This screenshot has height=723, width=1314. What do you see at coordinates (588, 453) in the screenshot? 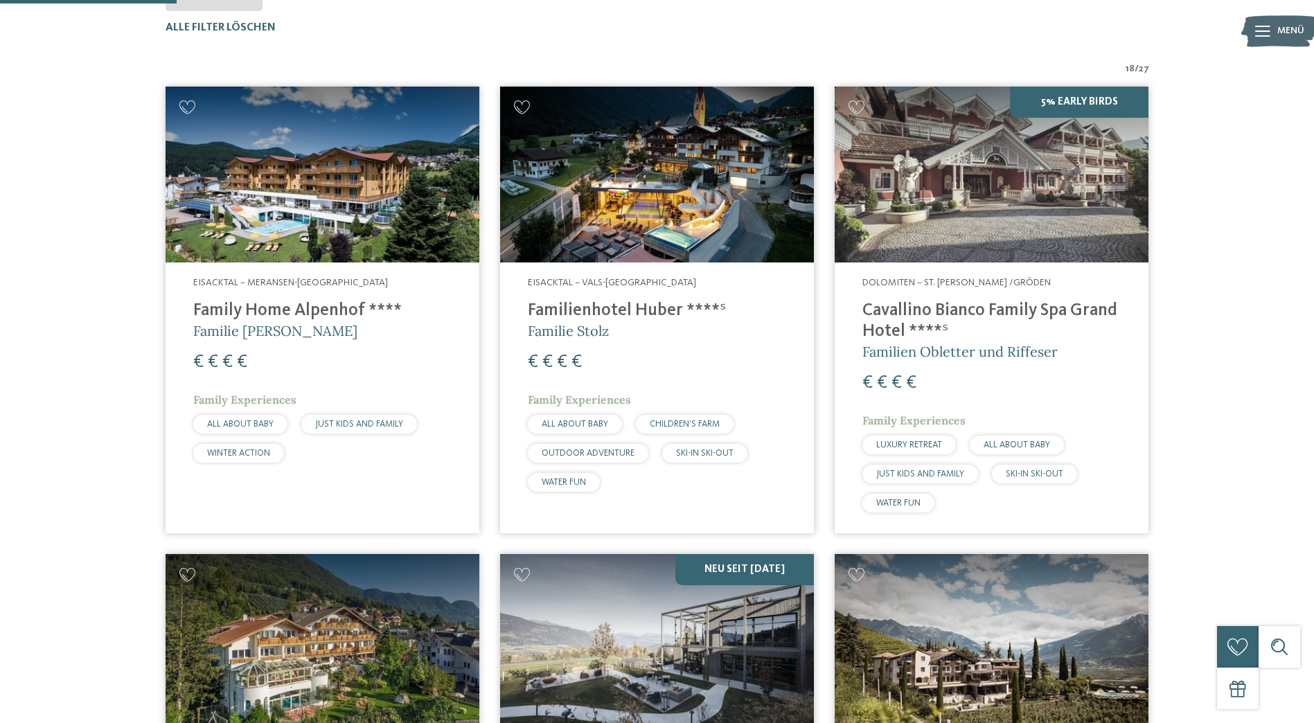
I see `span: OUTDOOR ADVENTURE` at bounding box center [588, 453].